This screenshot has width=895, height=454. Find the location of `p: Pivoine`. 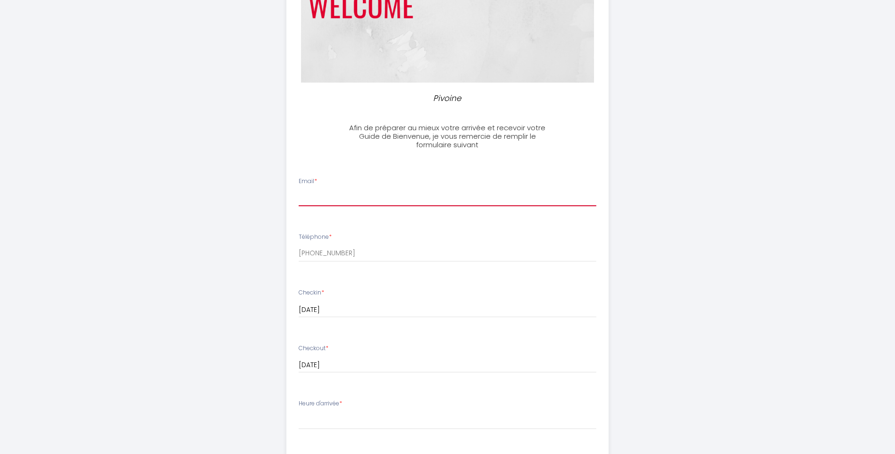

p: Pivoine is located at coordinates (448, 98).